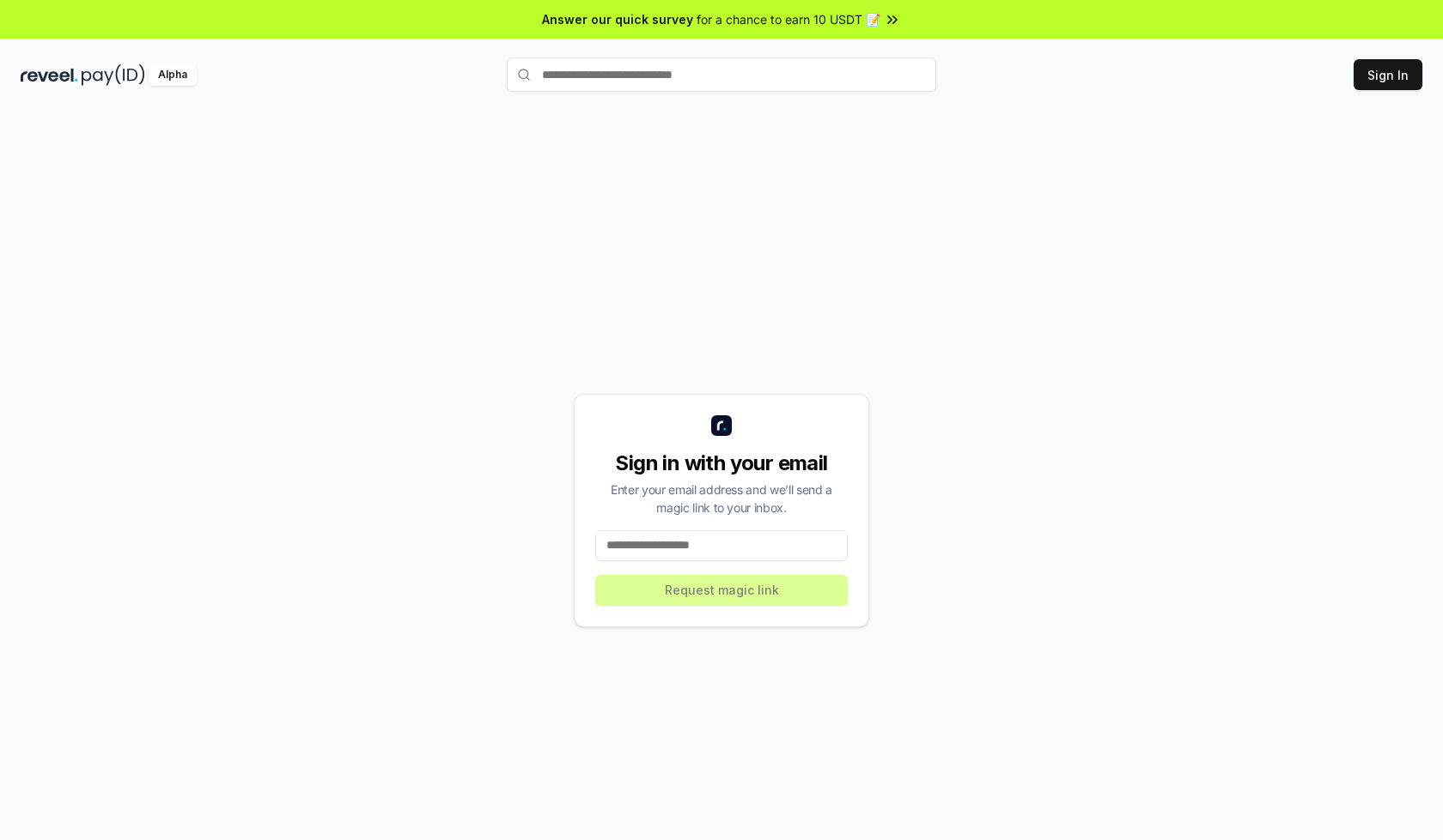 Image resolution: width=1443 pixels, height=840 pixels. What do you see at coordinates (789, 19) in the screenshot?
I see `span: for a chance to earn 10 USDT 📝` at bounding box center [789, 19].